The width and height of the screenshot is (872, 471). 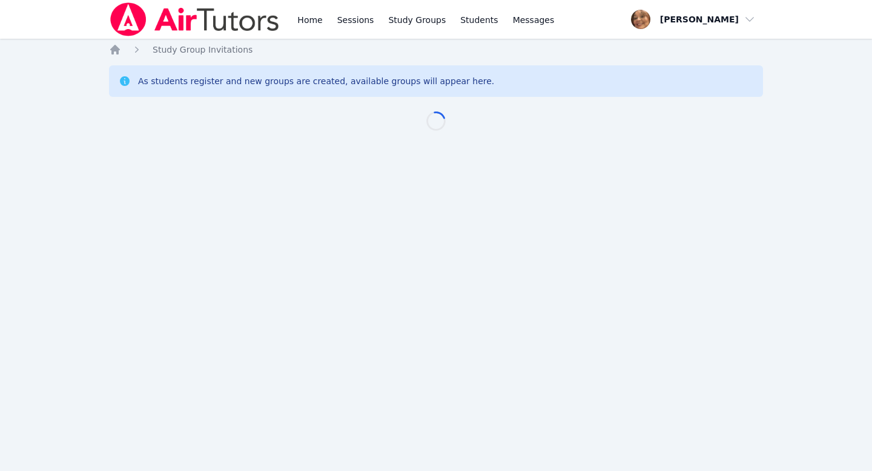 What do you see at coordinates (436, 50) in the screenshot?
I see `nav: Breadcrumb` at bounding box center [436, 50].